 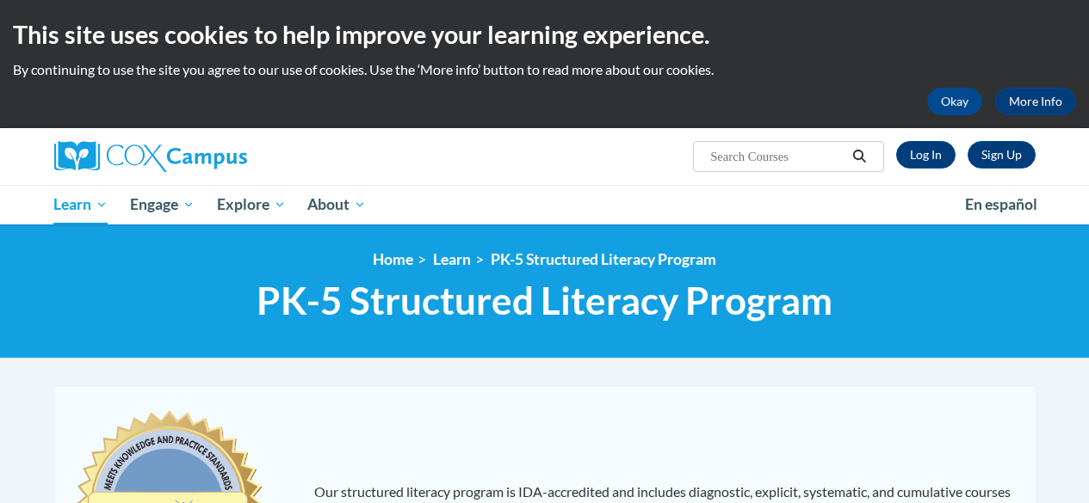 What do you see at coordinates (209, 157) in the screenshot?
I see `a: Cox Campus` at bounding box center [209, 157].